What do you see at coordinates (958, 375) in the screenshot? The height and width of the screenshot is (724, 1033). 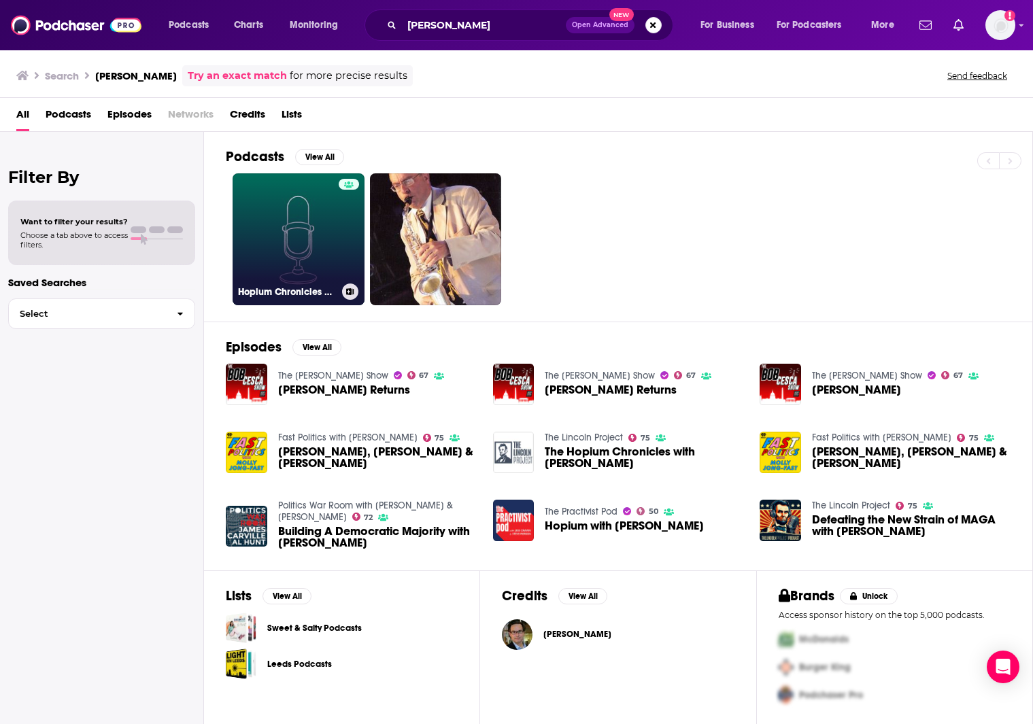 I see `span: 67` at bounding box center [958, 375].